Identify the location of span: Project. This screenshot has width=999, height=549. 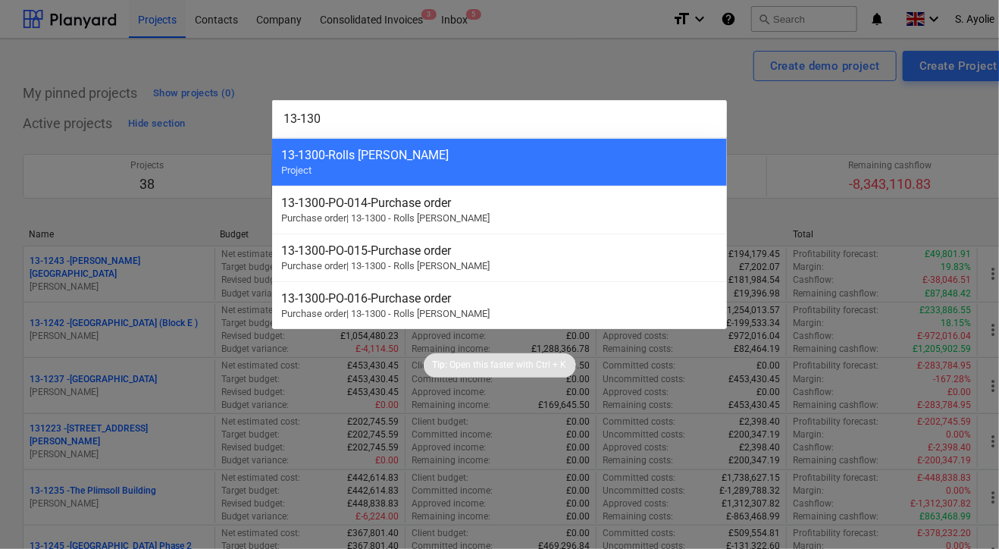
(296, 170).